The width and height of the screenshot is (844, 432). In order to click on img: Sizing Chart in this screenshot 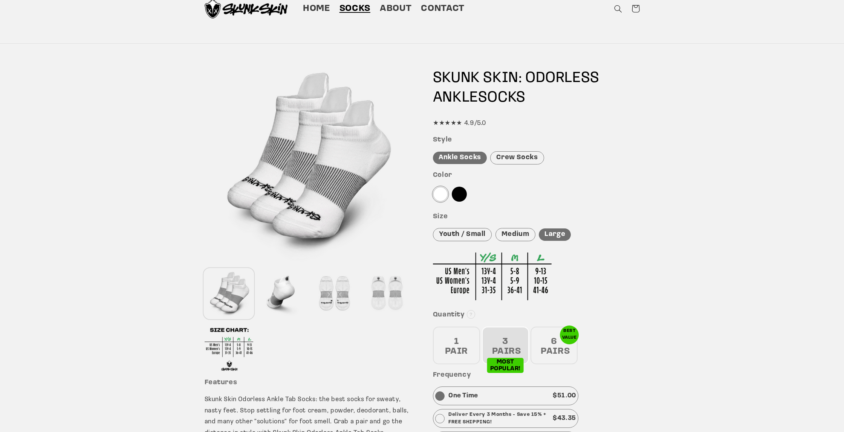, I will do `click(492, 276)`.